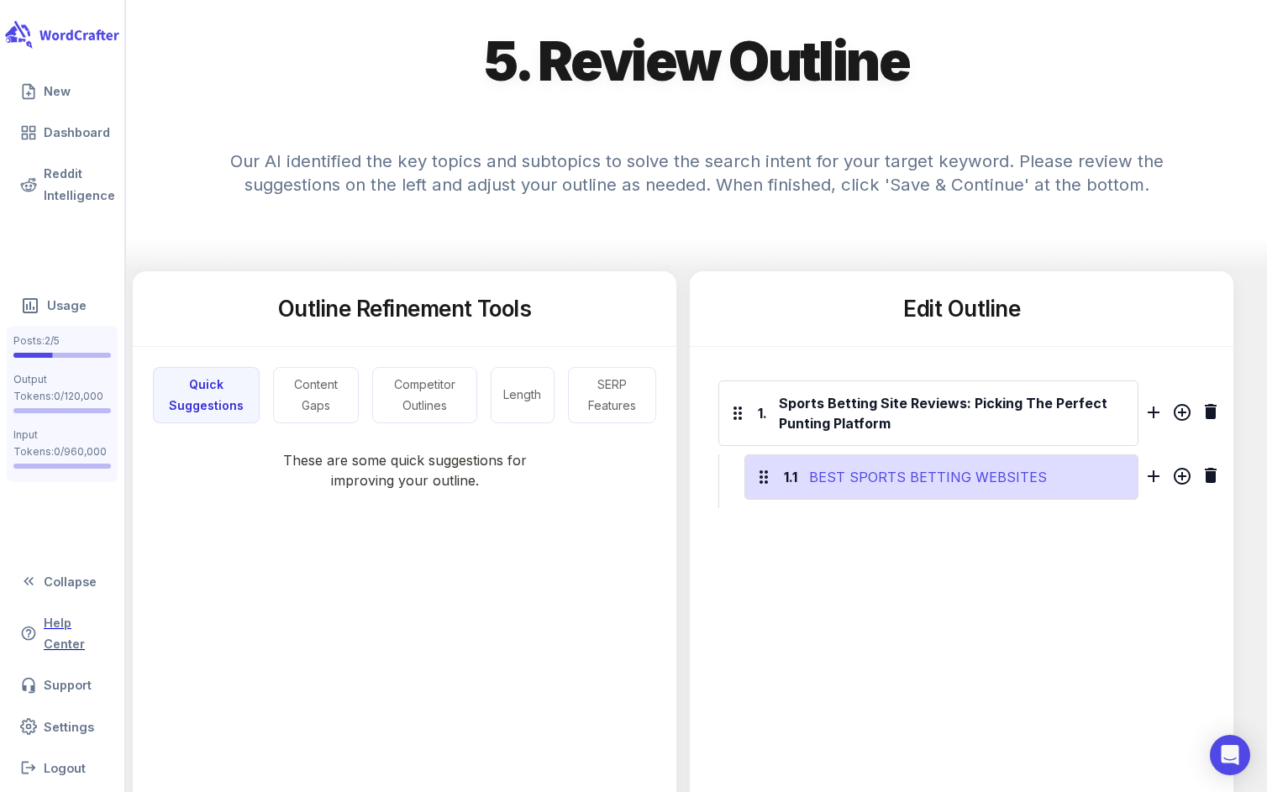 The width and height of the screenshot is (1267, 792). What do you see at coordinates (961, 309) in the screenshot?
I see `h5: Edit Outline` at bounding box center [961, 309].